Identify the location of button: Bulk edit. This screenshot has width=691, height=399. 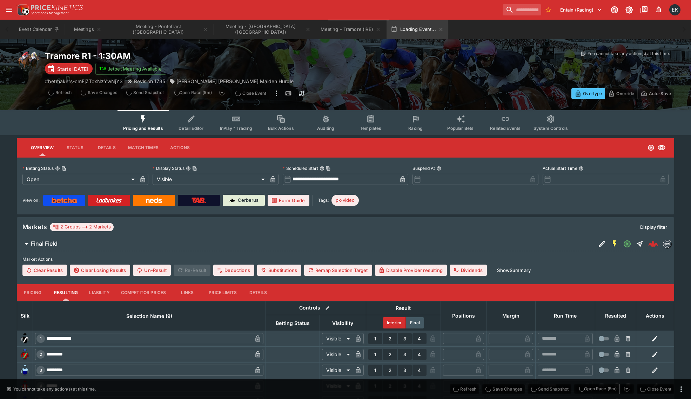
(328, 308).